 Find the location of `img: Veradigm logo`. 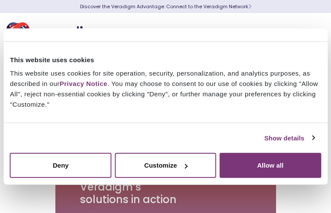

img: Veradigm logo is located at coordinates (58, 34).